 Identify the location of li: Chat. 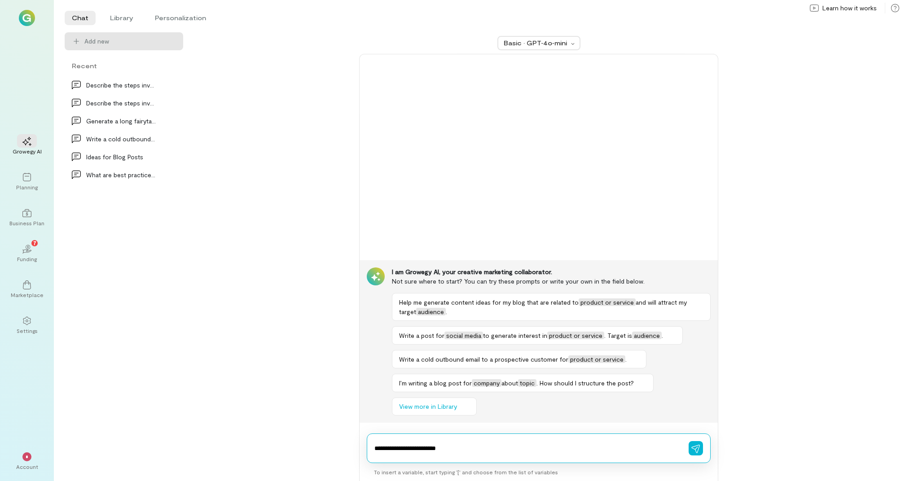
(80, 18).